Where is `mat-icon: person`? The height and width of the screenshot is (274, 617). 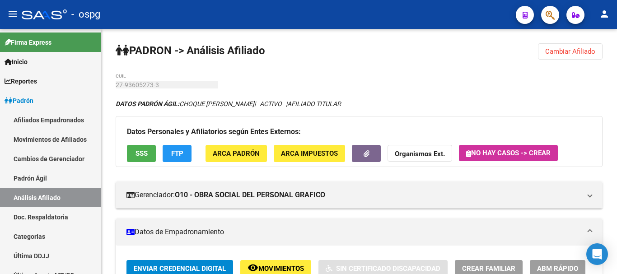
mat-icon: person is located at coordinates (604, 14).